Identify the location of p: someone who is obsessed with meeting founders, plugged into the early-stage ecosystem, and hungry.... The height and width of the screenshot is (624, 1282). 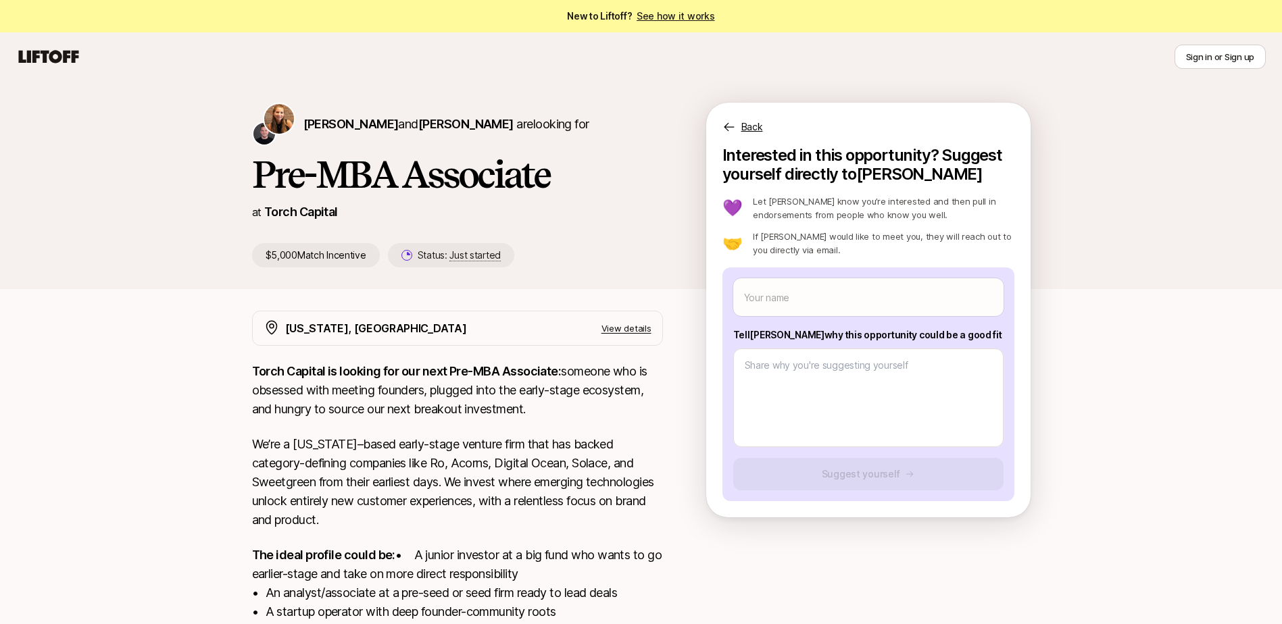
(458, 391).